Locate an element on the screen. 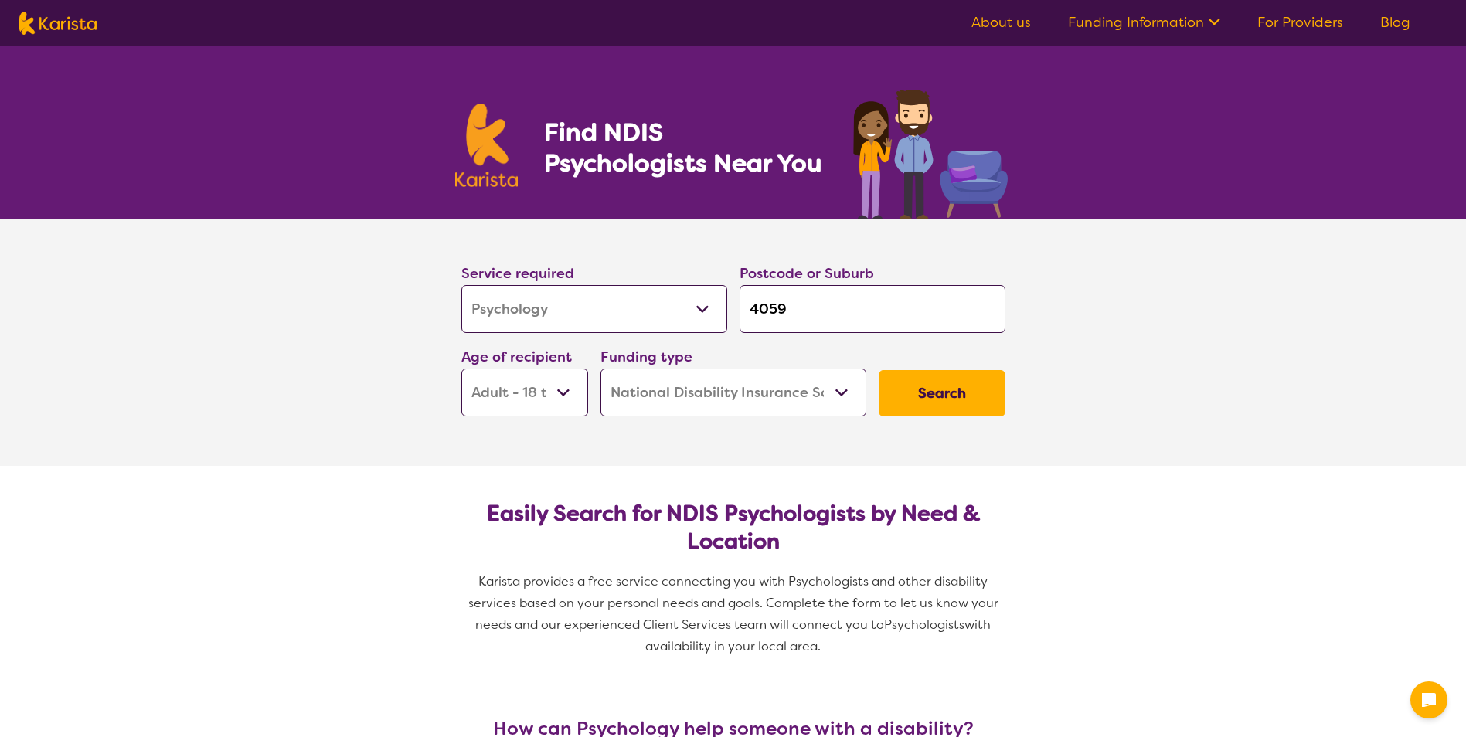 This screenshot has width=1466, height=737. h1: Find NDIS Psychologists Near You is located at coordinates (687, 148).